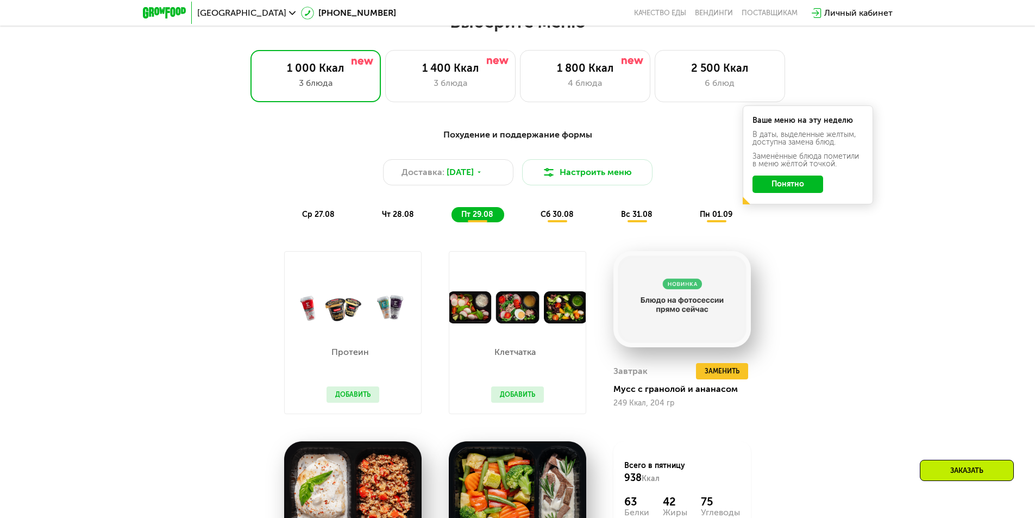 The height and width of the screenshot is (518, 1035). Describe the element at coordinates (587, 172) in the screenshot. I see `button: Настроить меню` at that location.